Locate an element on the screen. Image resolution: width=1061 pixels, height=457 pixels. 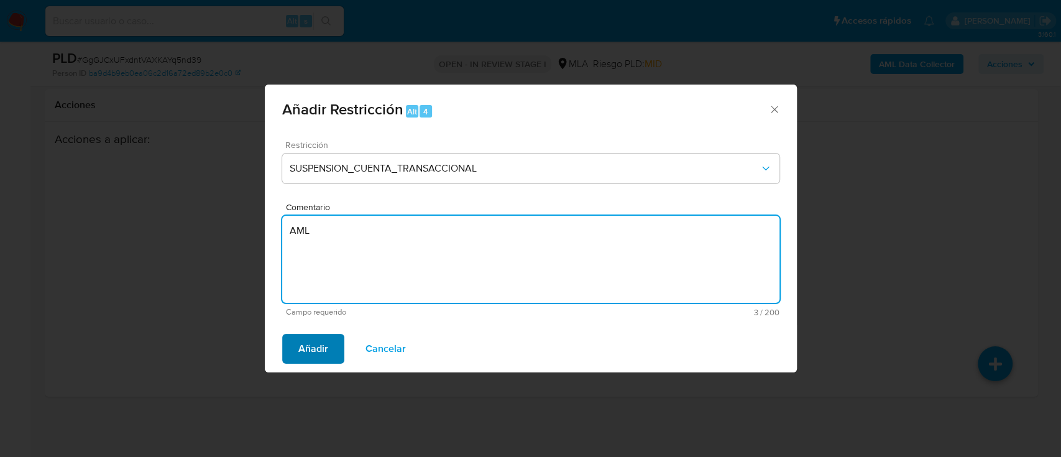
textarea: AML is located at coordinates (531, 259).